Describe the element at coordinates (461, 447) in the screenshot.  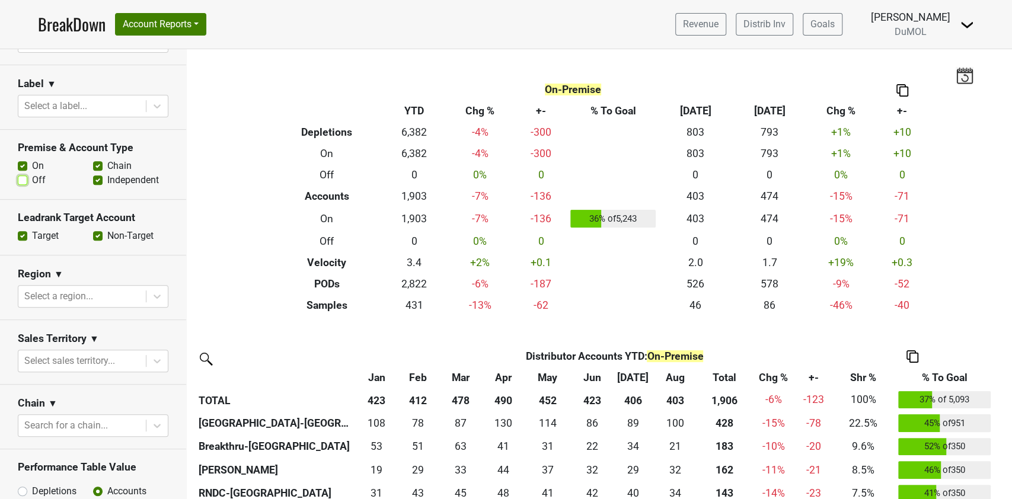
I see `td: 63` at that location.